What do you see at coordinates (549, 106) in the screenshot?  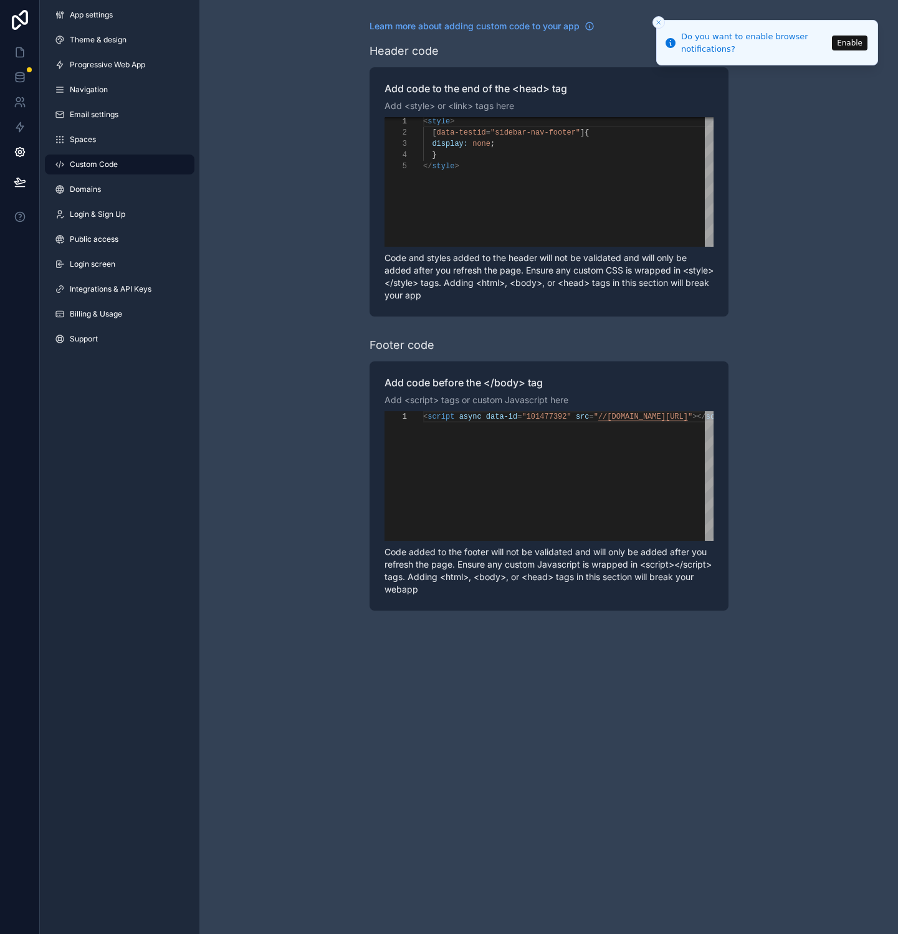 I see `p: Add <style> or <link> tags here` at bounding box center [549, 106].